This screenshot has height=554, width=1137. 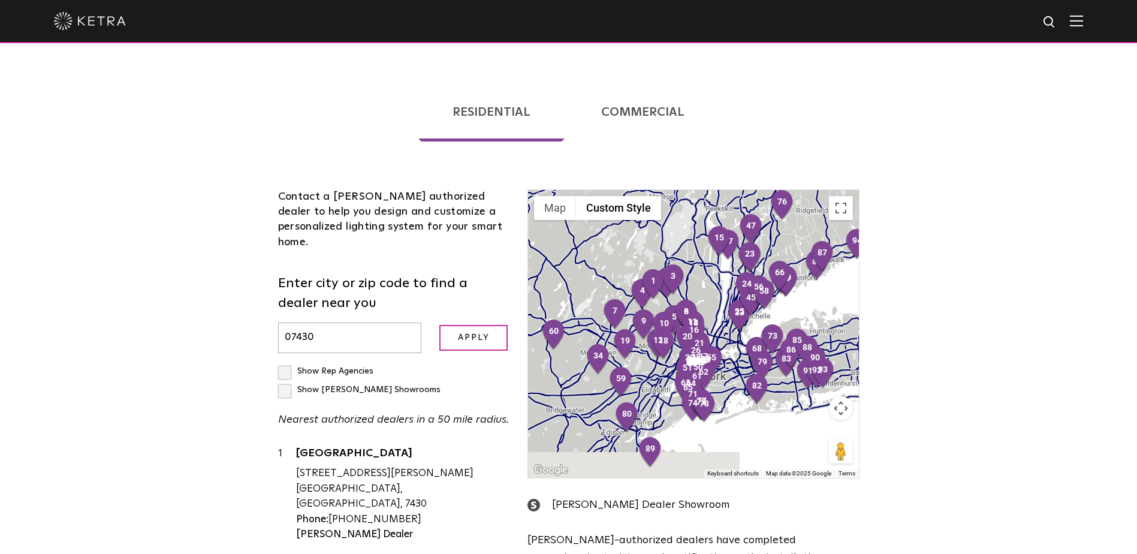 I want to click on div: 90, so click(x=815, y=361).